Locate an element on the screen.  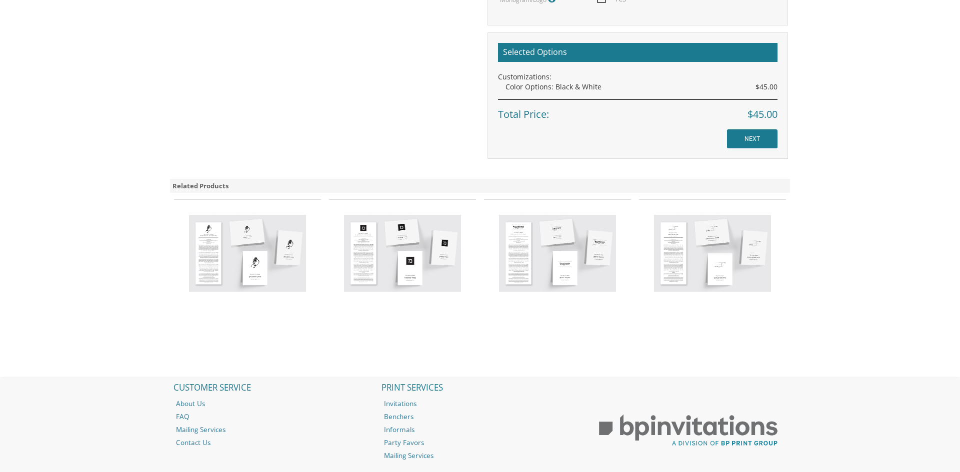
input: NEXT is located at coordinates (752, 139).